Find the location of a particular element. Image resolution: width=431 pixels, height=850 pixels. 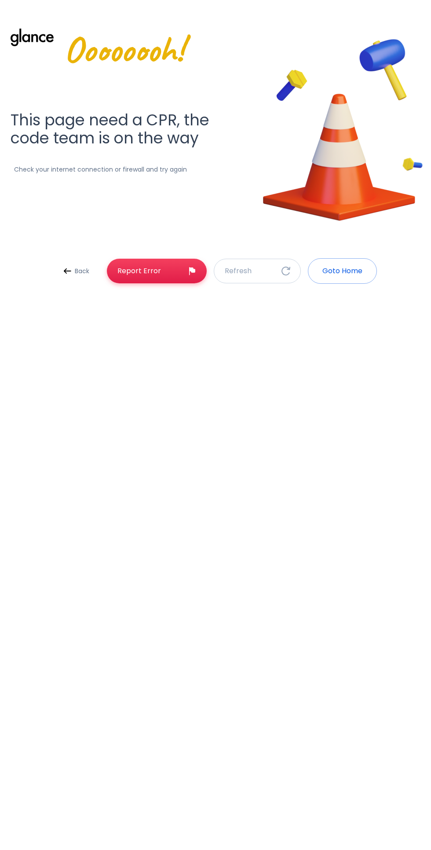

p: Check your internet connection or firewall and try again is located at coordinates (99, 169).